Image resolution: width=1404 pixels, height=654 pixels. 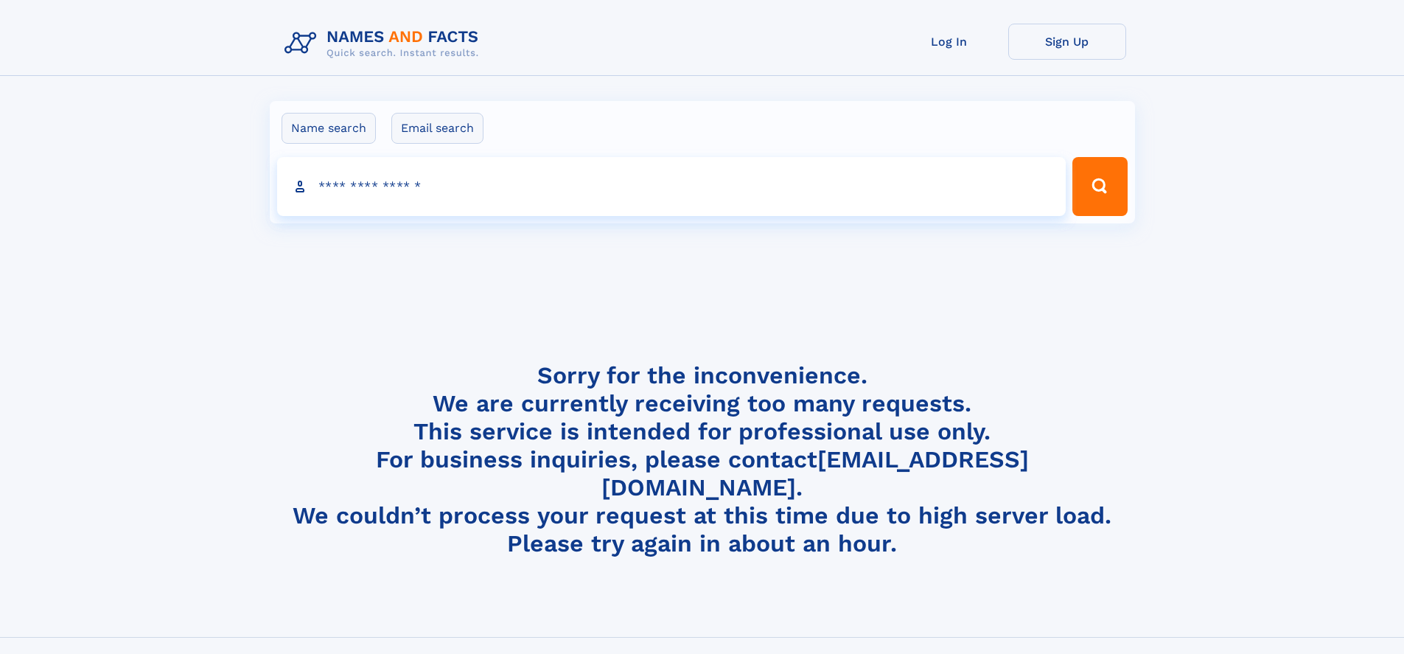 What do you see at coordinates (1099, 186) in the screenshot?
I see `button: Search Button` at bounding box center [1099, 186].